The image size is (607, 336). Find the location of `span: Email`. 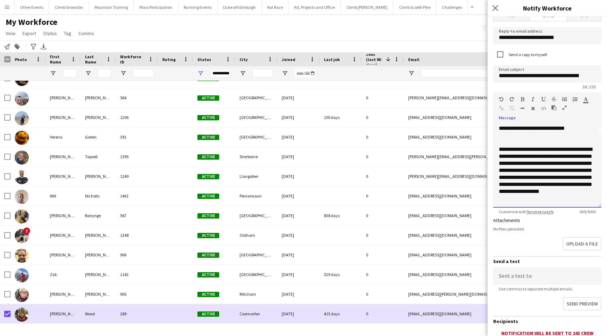

span: Email is located at coordinates (414, 59).